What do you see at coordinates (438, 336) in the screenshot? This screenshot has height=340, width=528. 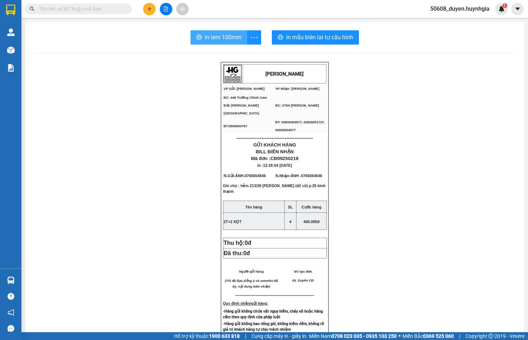 I see `strong: 0369 525 060` at bounding box center [438, 336].